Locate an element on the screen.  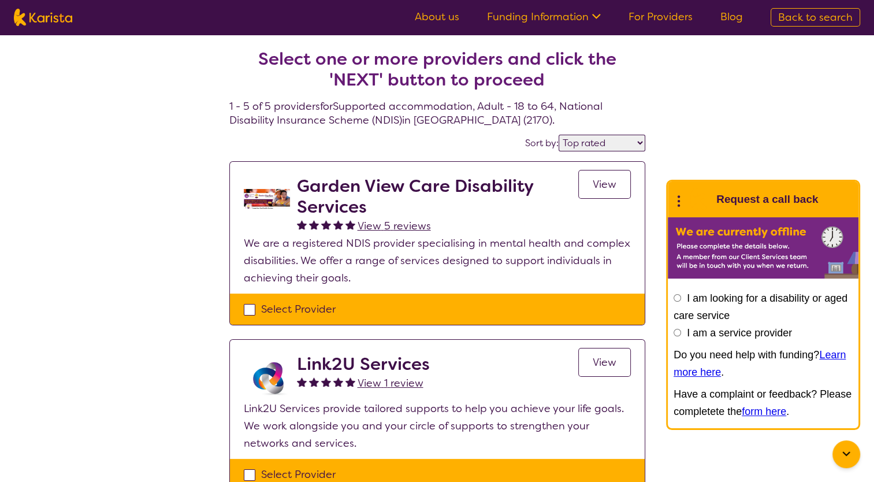
img: Karista logo is located at coordinates (43, 17).